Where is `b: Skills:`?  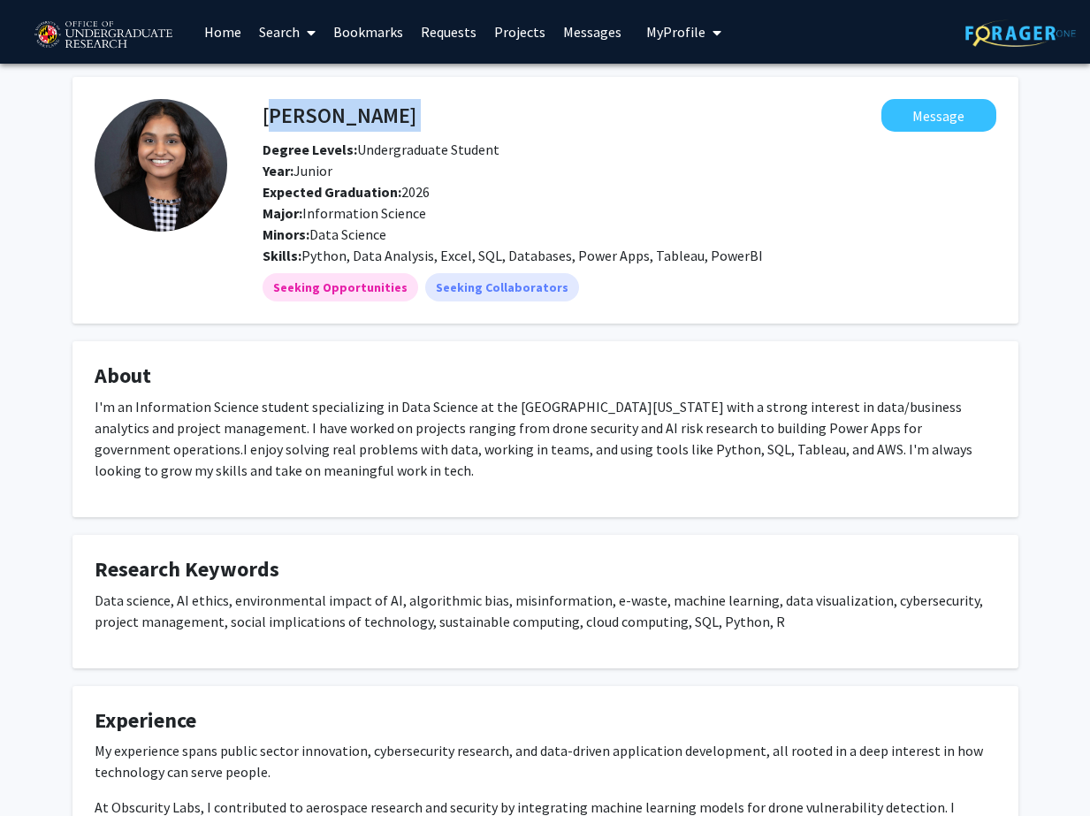 b: Skills: is located at coordinates (282, 256).